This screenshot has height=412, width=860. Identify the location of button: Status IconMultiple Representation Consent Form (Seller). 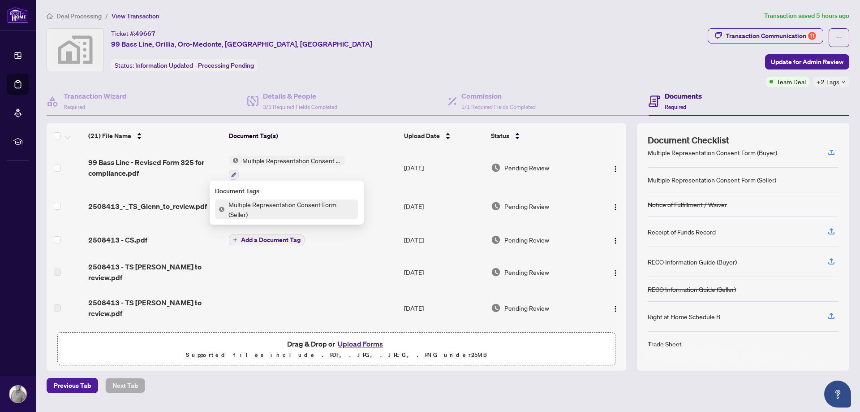
(287, 167).